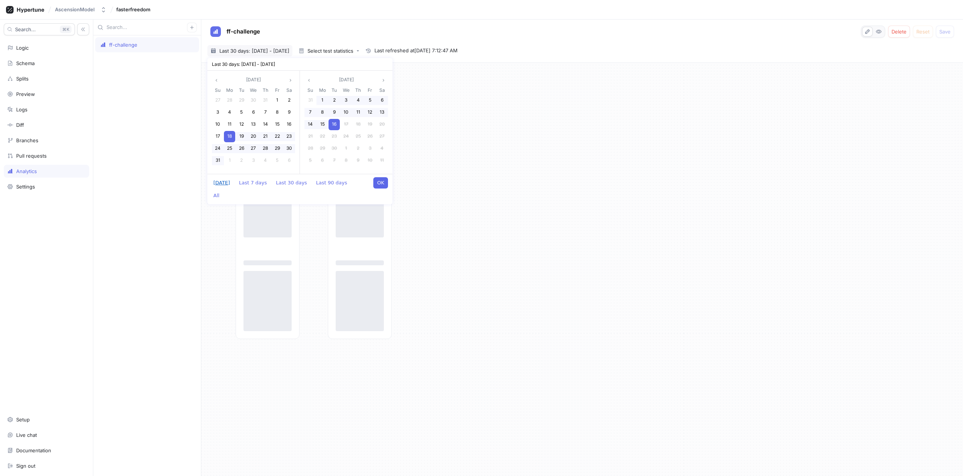 This screenshot has width=963, height=476. What do you see at coordinates (277, 112) in the screenshot?
I see `div: 08 Aug 2025` at bounding box center [277, 112].